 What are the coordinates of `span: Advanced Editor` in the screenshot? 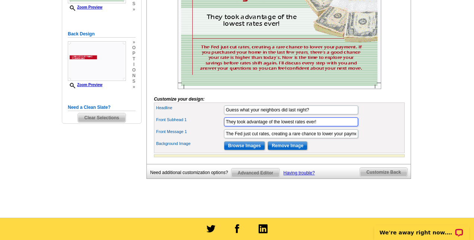 It's located at (255, 173).